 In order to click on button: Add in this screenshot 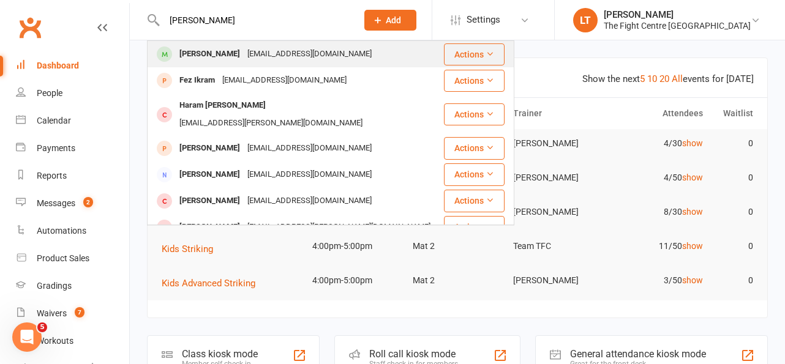, I will do `click(390, 20)`.